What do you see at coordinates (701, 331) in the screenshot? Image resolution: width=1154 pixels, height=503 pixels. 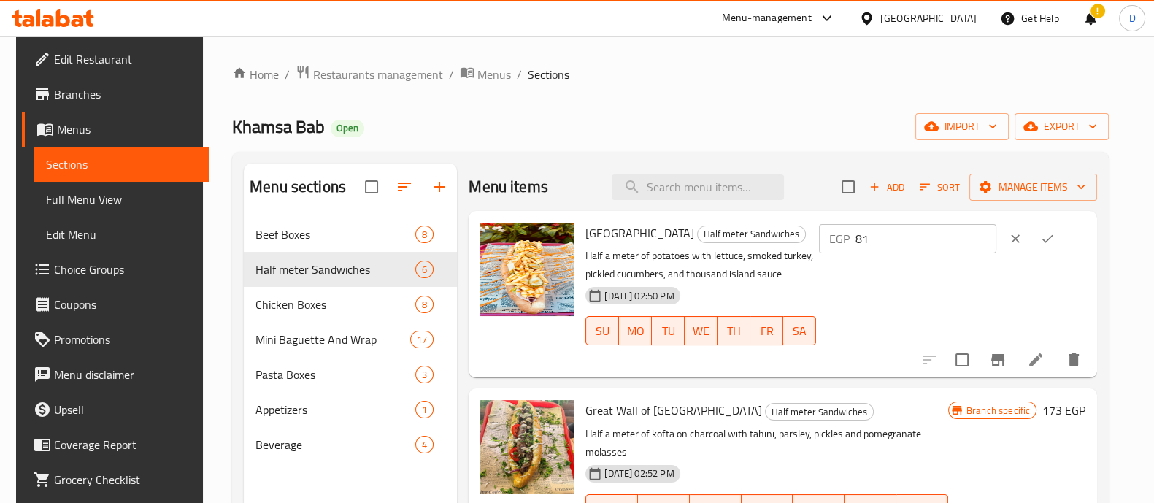 I see `button: WE` at bounding box center [701, 331].